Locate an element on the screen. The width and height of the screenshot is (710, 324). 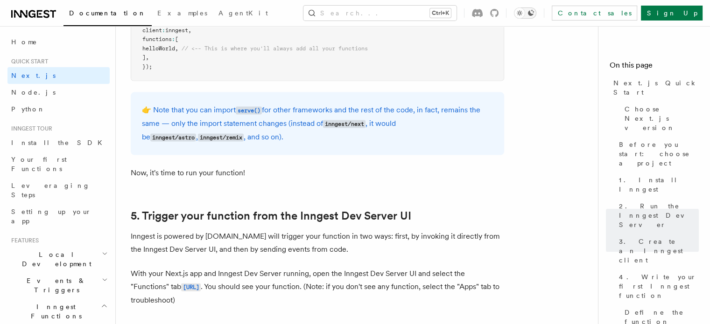
span: Features is located at coordinates (23, 241).